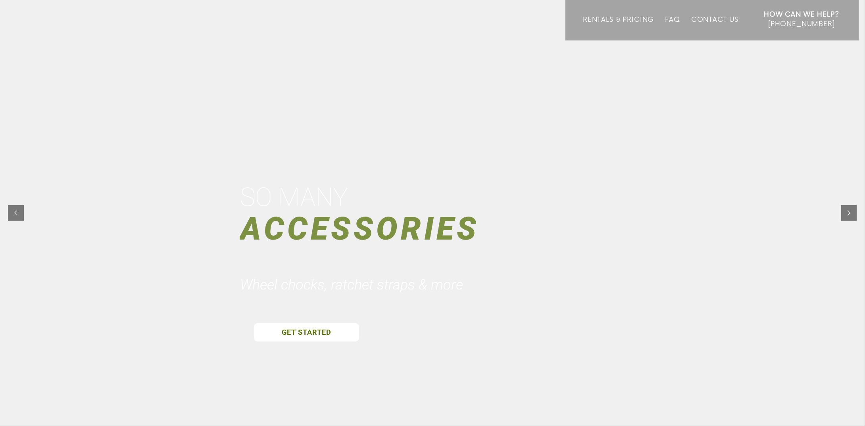  I want to click on div: SO MANY, so click(296, 197).